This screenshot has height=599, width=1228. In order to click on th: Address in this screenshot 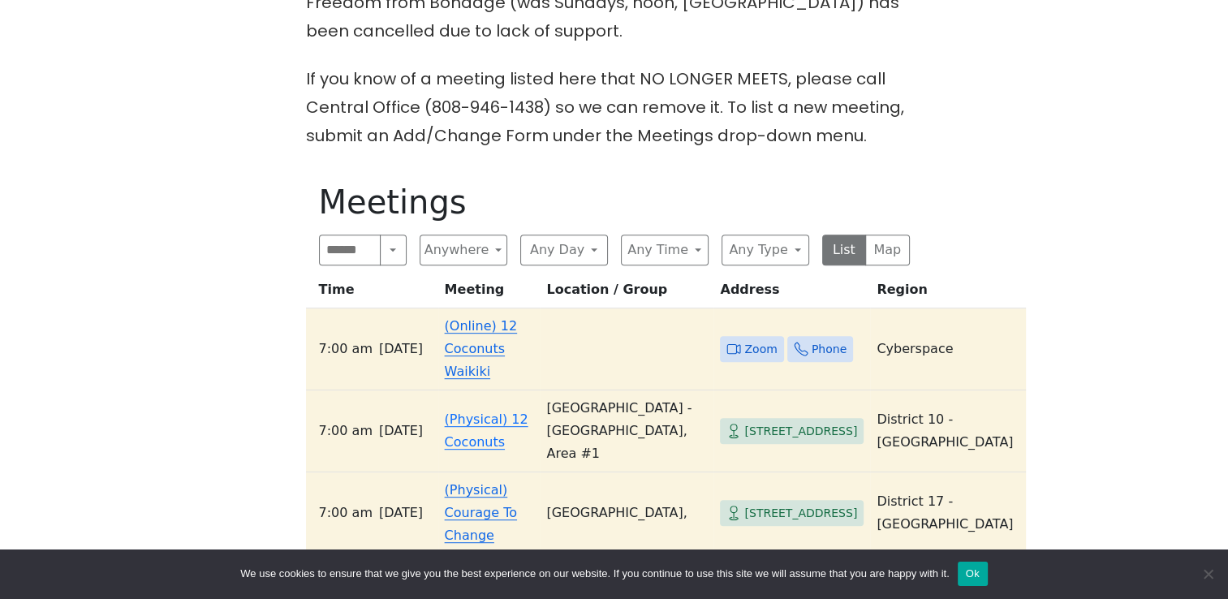, I will do `click(791, 293)`.